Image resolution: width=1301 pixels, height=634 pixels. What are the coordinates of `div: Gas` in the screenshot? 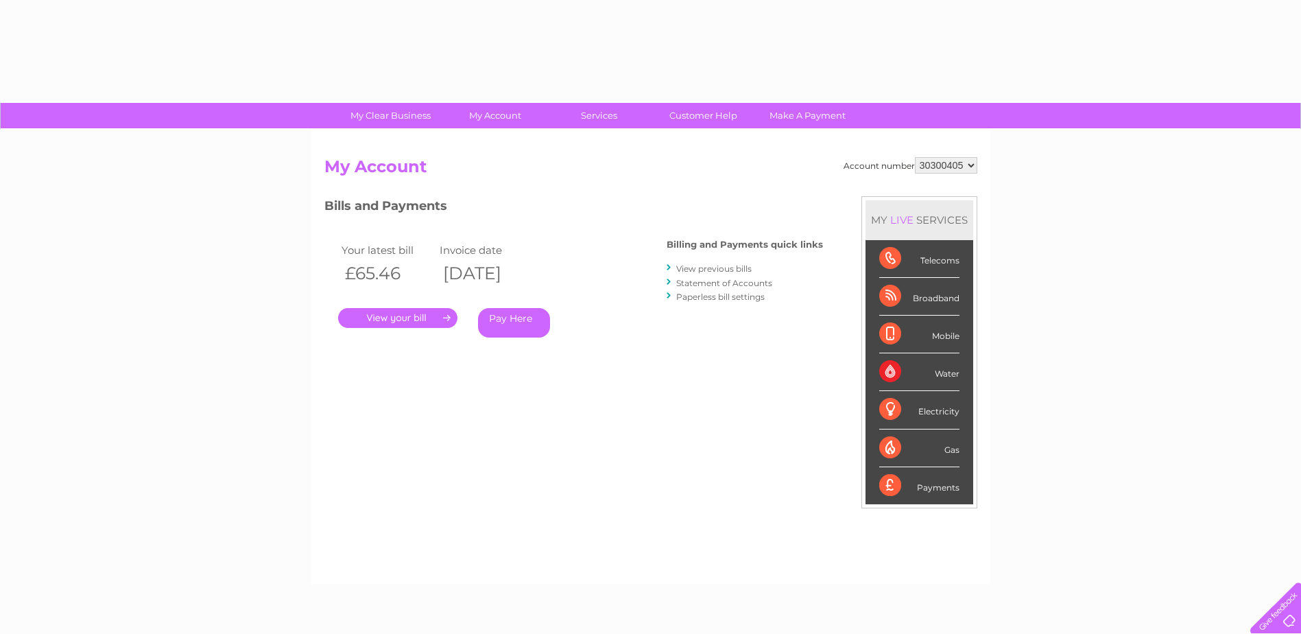 It's located at (919, 448).